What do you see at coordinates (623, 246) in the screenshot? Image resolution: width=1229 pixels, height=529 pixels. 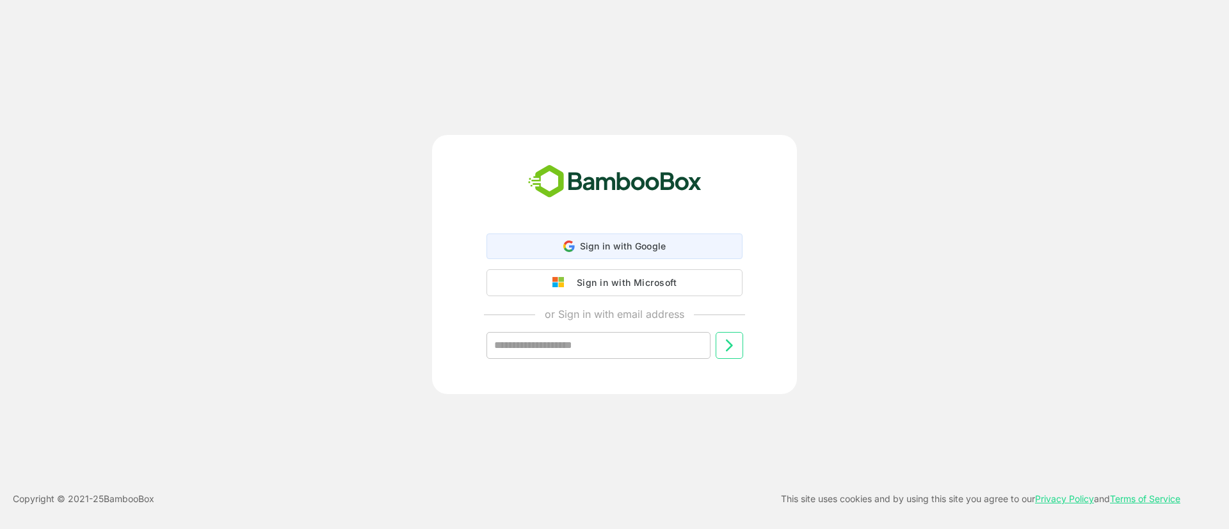 I see `span: Sign in with Google` at bounding box center [623, 246].